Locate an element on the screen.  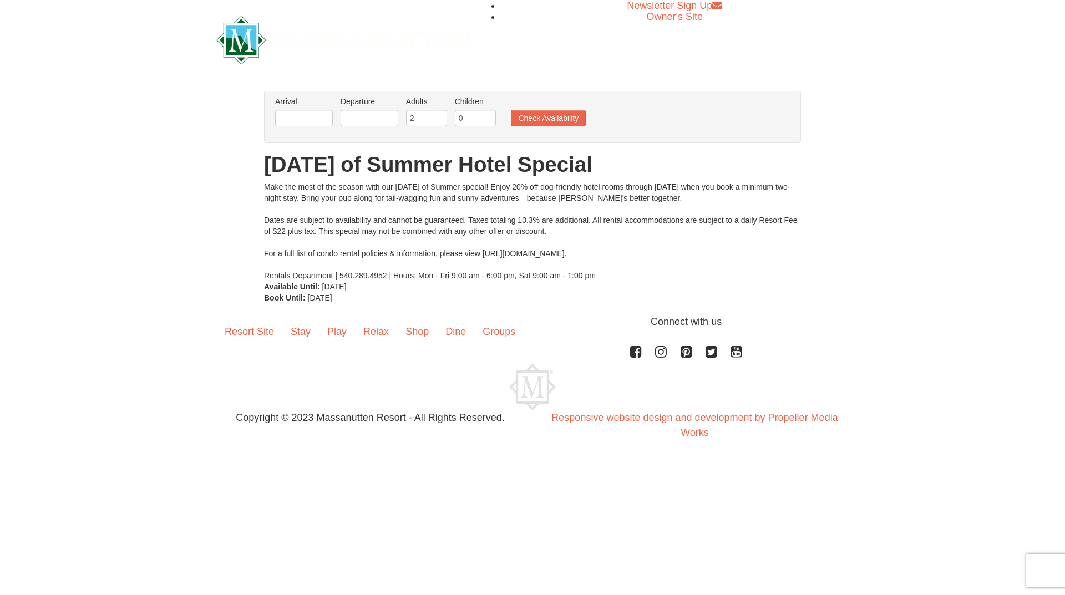
a: Groups is located at coordinates (499, 332).